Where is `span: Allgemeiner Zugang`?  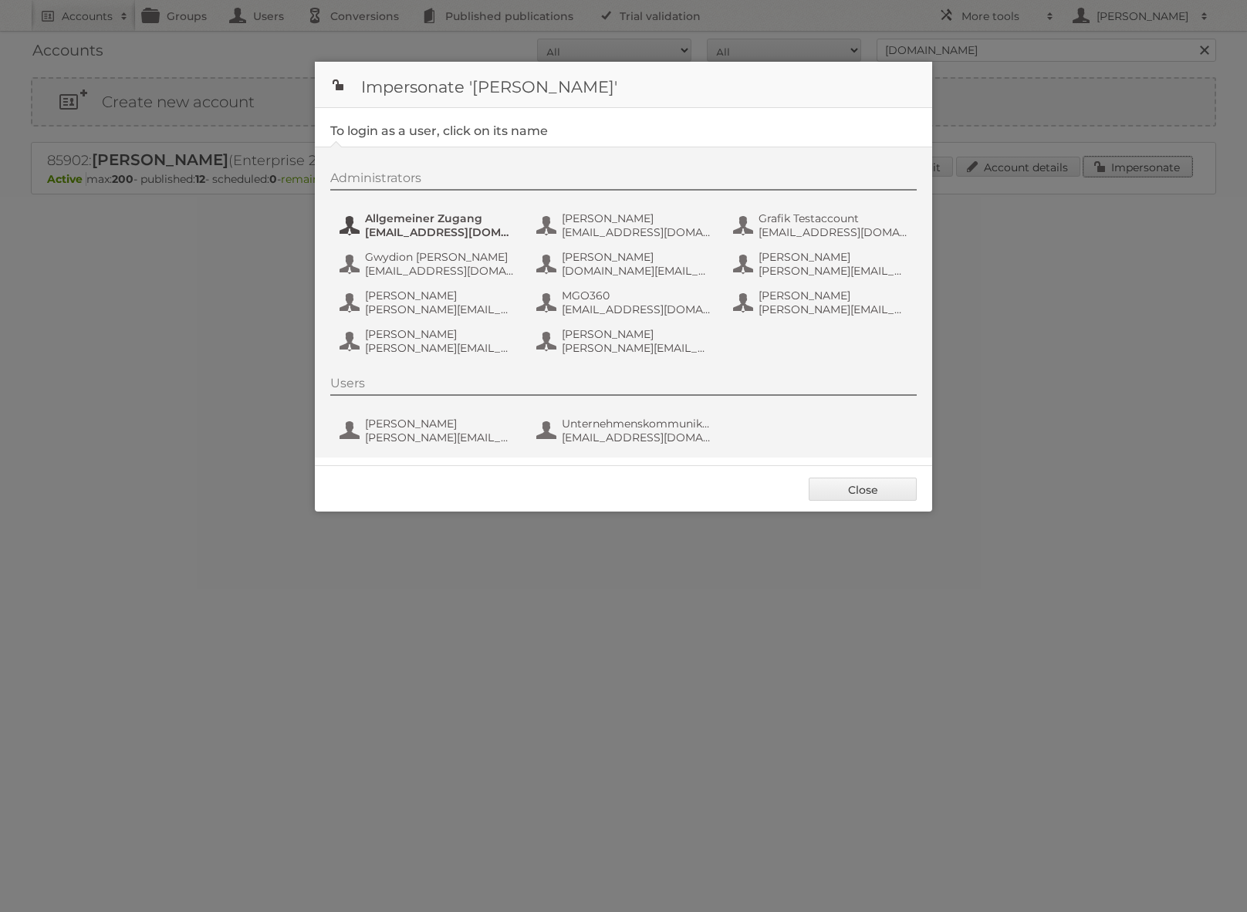 span: Allgemeiner Zugang is located at coordinates (440, 218).